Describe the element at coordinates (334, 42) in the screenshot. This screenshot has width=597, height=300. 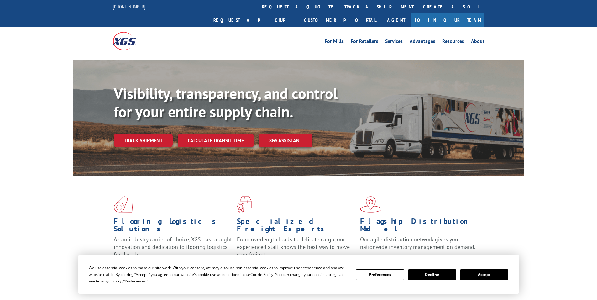
I see `a: For Mills` at that location.